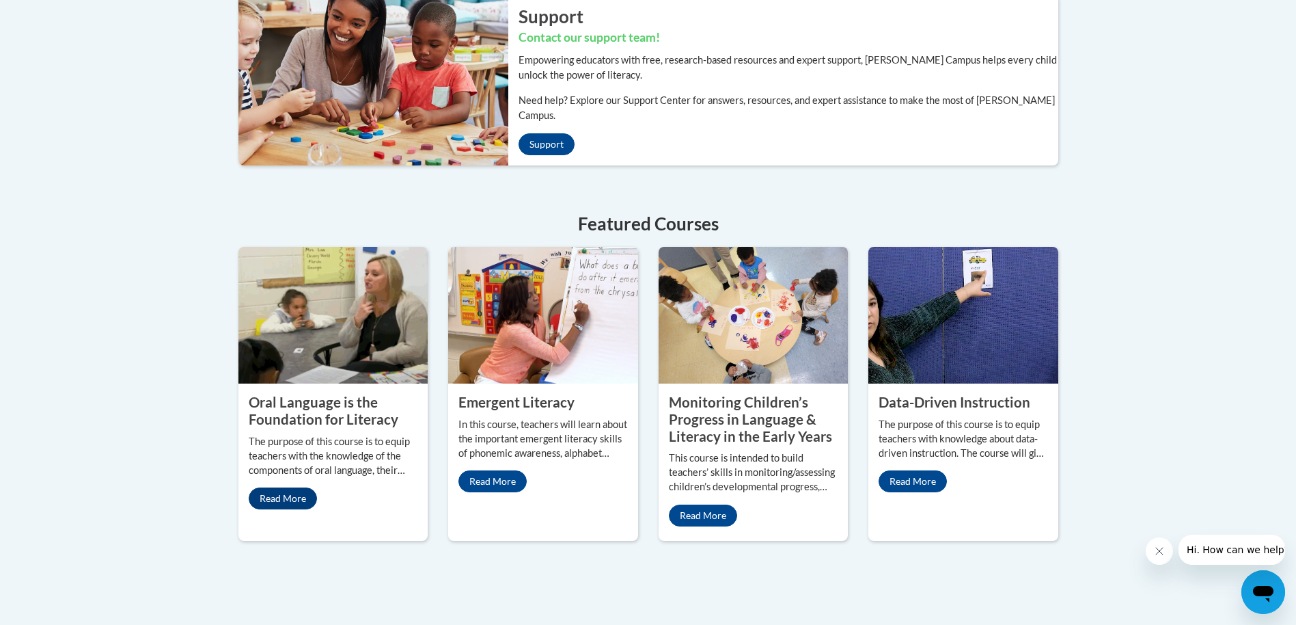 The image size is (1296, 625). I want to click on p: Need help? Explore our Support Center for answers, resources, and expert assistance to make the m..., so click(788, 108).